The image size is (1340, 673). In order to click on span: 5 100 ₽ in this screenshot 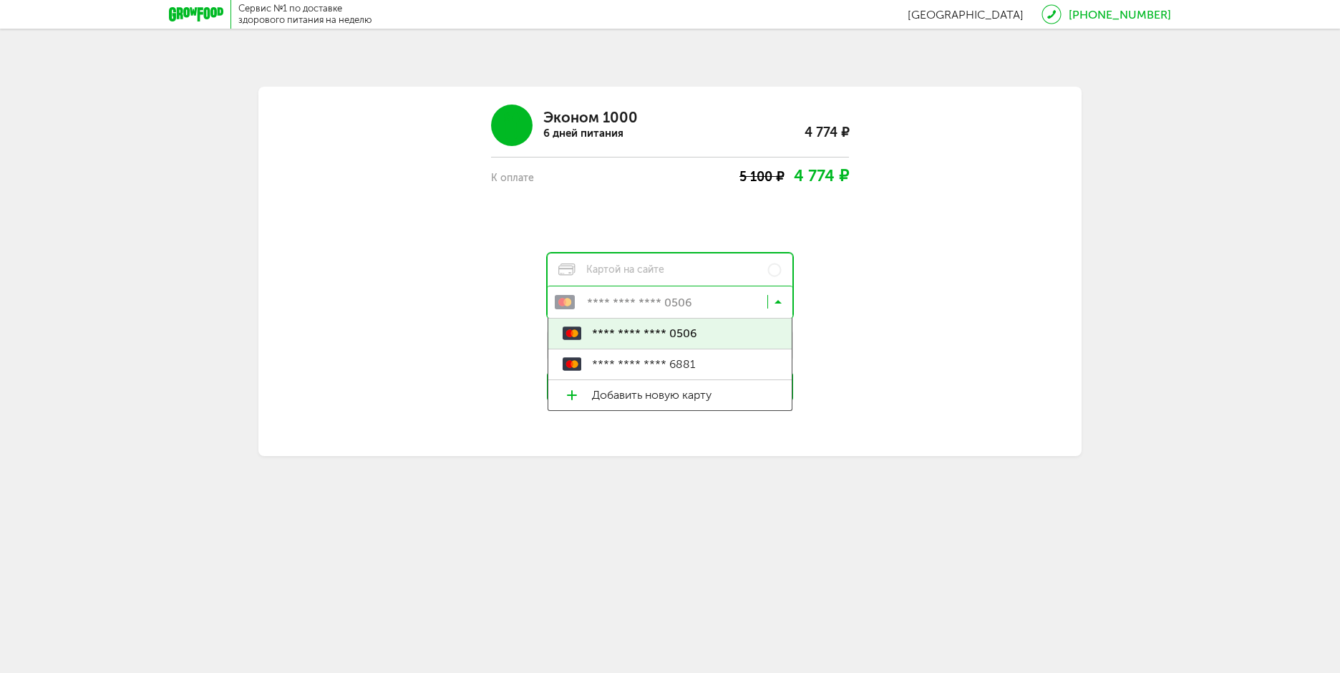, I will do `click(762, 177)`.